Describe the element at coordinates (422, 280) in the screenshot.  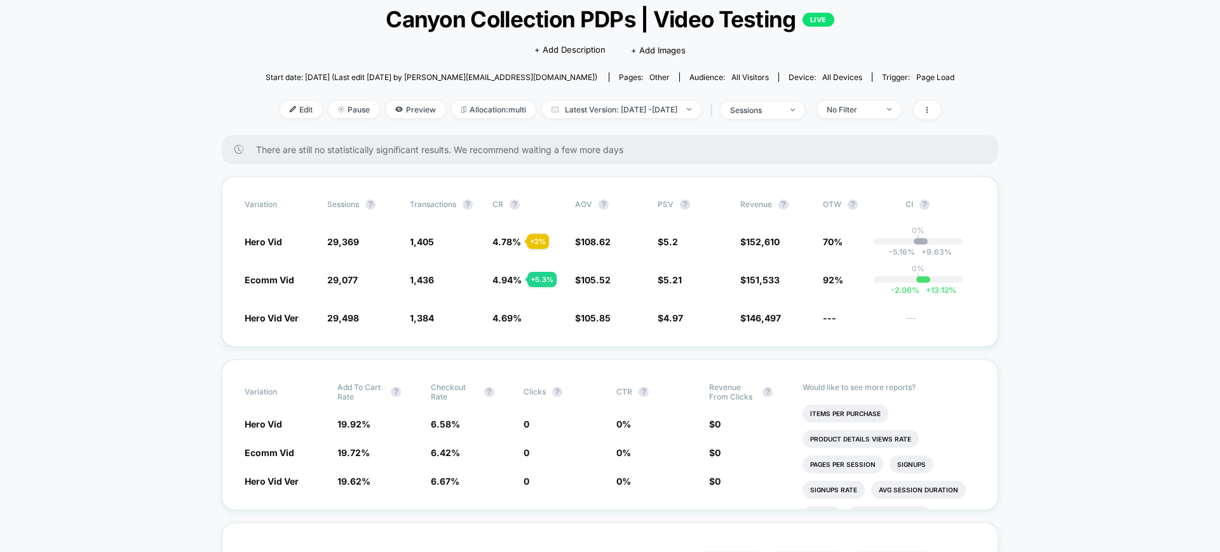
I see `span: 1,436` at that location.